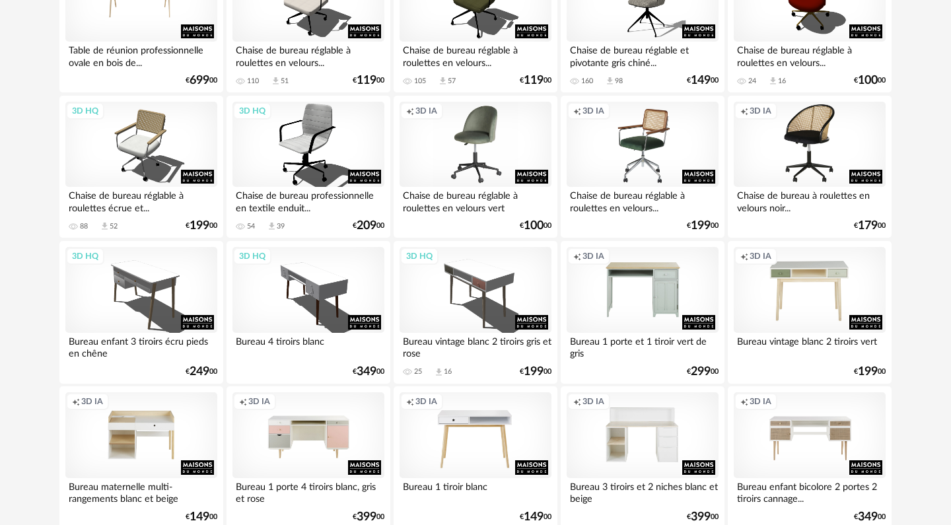  What do you see at coordinates (367, 517) in the screenshot?
I see `span: 399` at bounding box center [367, 517].